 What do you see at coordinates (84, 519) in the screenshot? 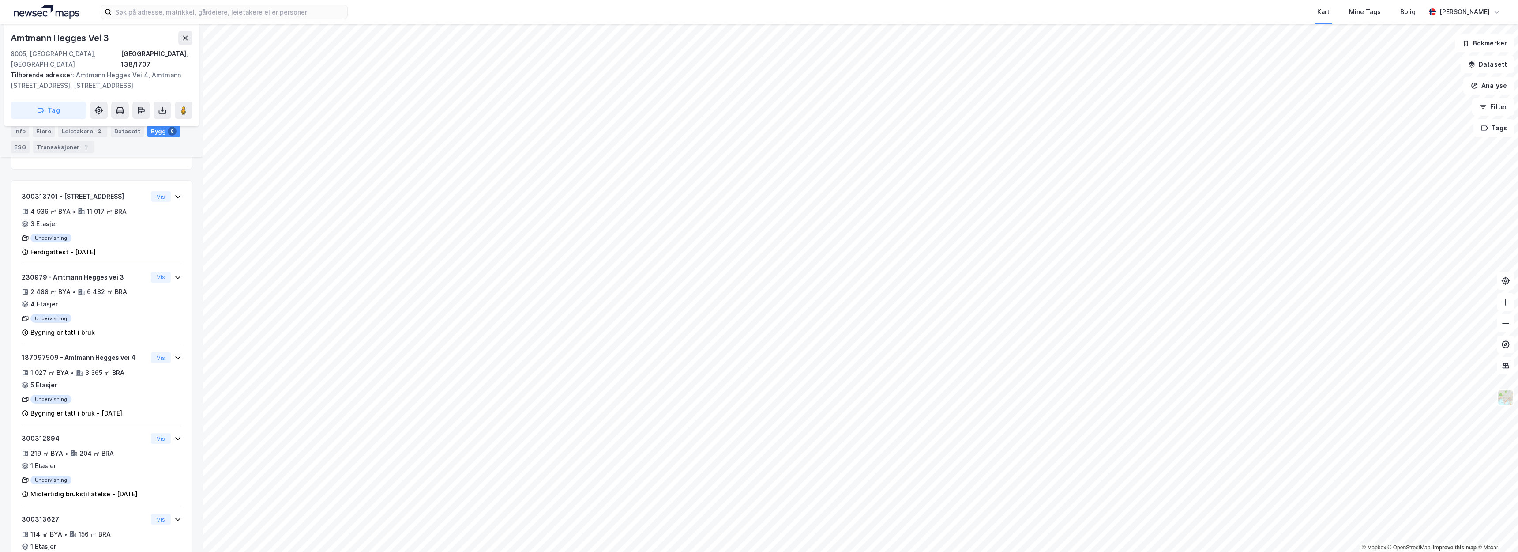
I see `div: 300313627` at bounding box center [84, 519].